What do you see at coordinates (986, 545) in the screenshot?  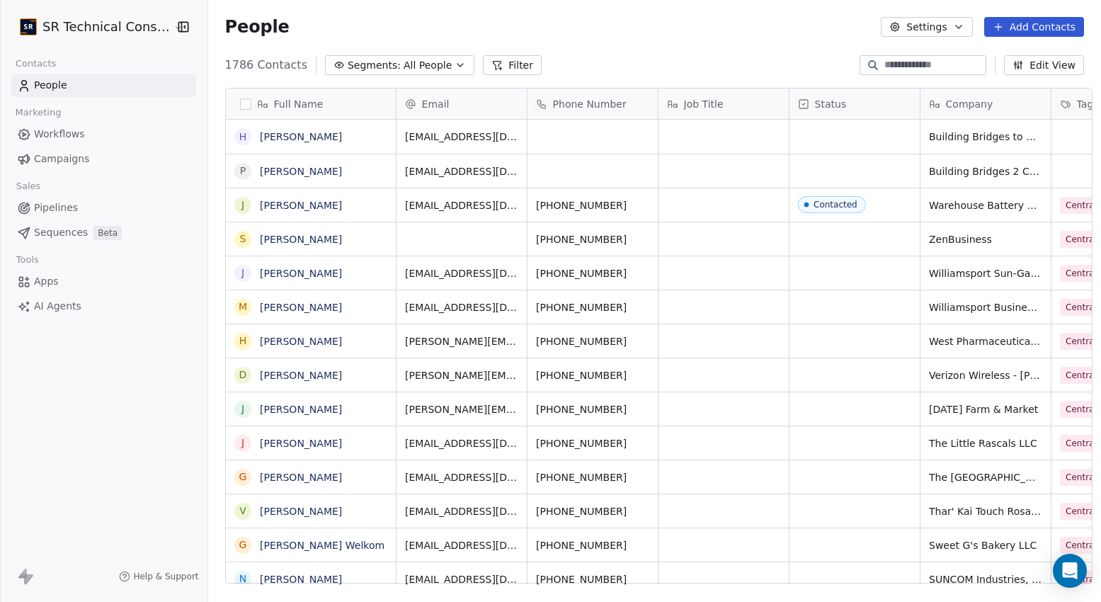 I see `span: Sweet G's Bakery LLC` at bounding box center [986, 545].